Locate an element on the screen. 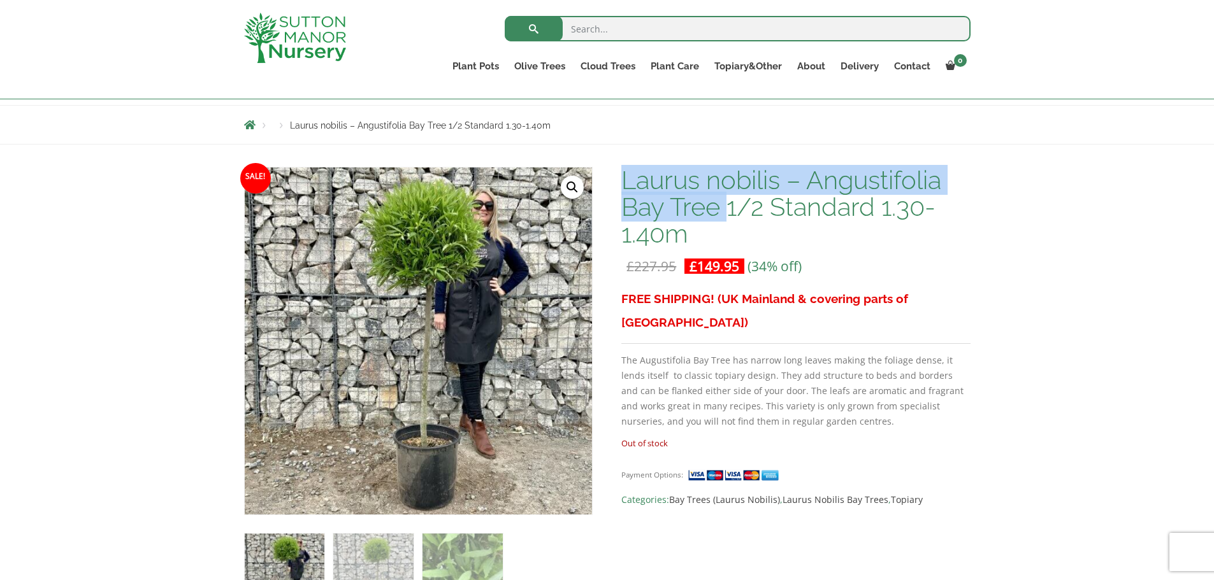  h1: Laurus nobilis – Angustifolia Bay Tree 1/2 Standard 1.30-1.40m is located at coordinates (795, 207).